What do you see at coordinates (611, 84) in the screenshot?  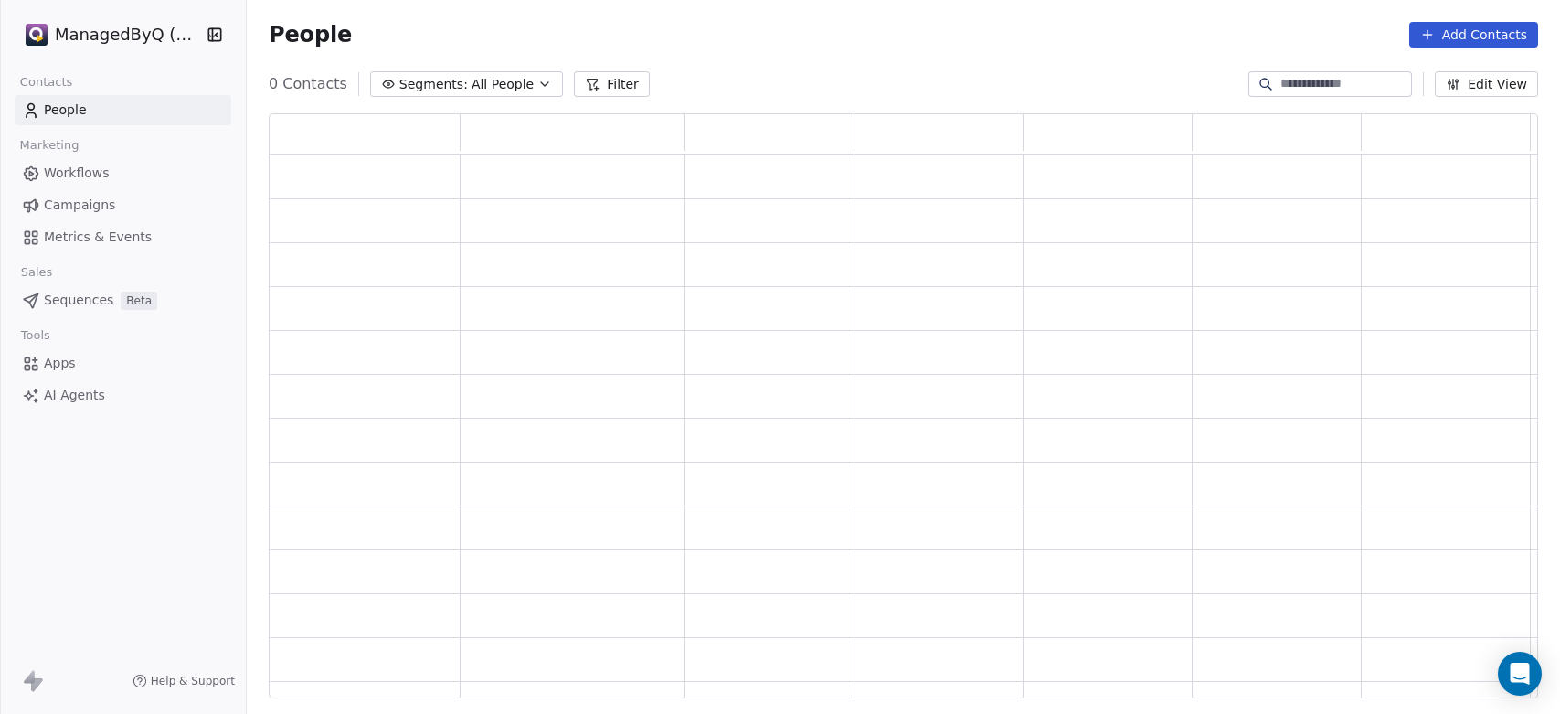 I see `button: Filter` at bounding box center [611, 84].